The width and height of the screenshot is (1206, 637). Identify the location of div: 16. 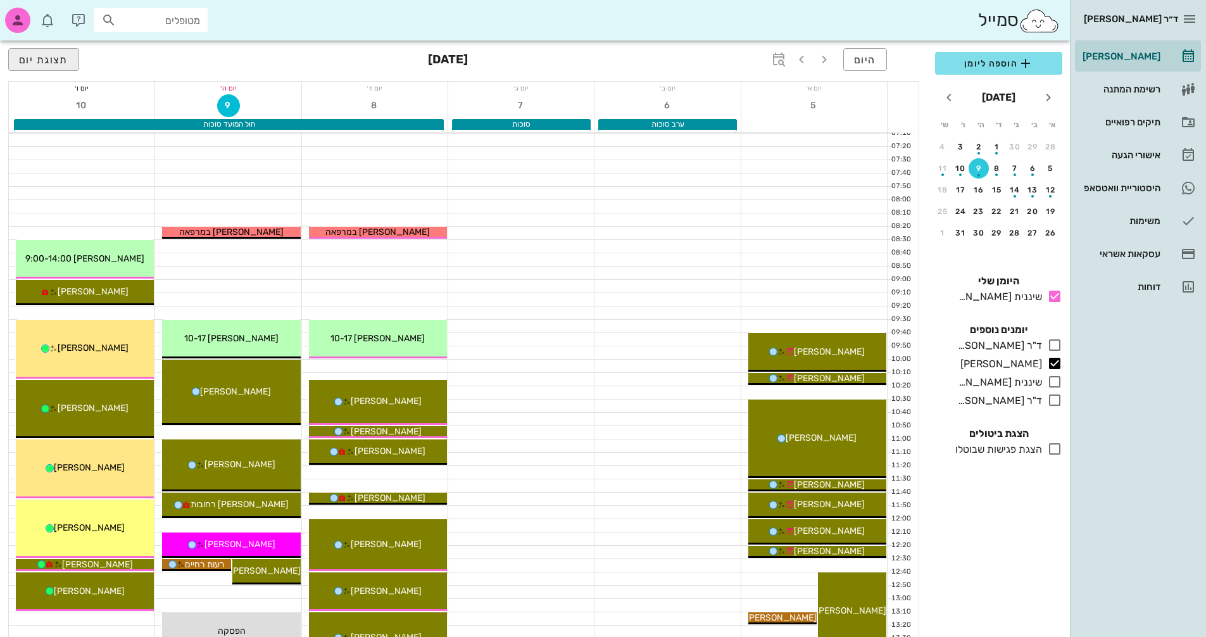
(979, 190).